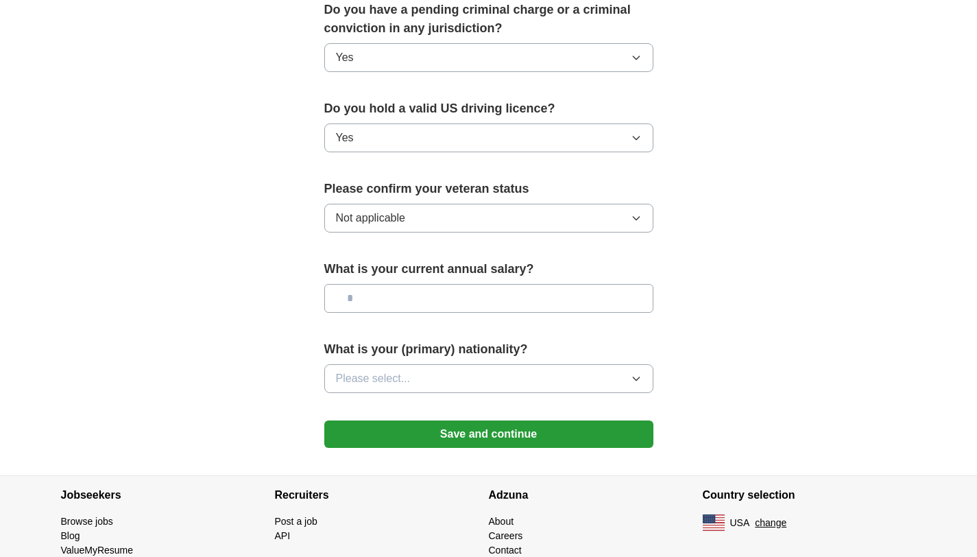 The height and width of the screenshot is (557, 977). Describe the element at coordinates (714, 522) in the screenshot. I see `img: US flag` at that location.